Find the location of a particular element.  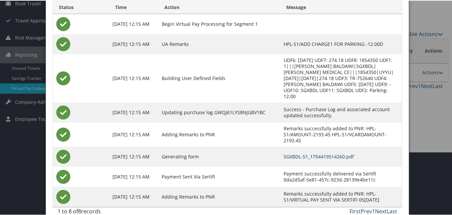

th: Status: activate to sort column ascending is located at coordinates (81, 7).